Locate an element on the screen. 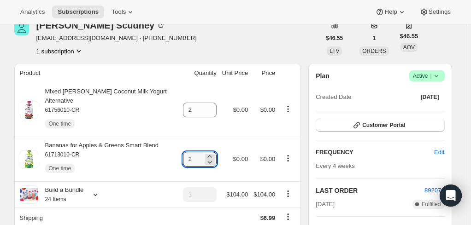 The image size is (471, 225). span: Customer Portal is located at coordinates (383, 125).